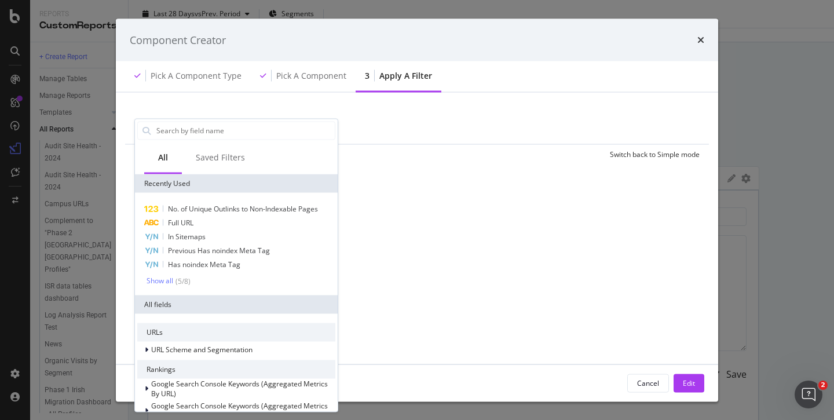  Describe the element at coordinates (243, 208) in the screenshot. I see `span: No. of Unique Outlinks to Non-Indexable Pages` at that location.